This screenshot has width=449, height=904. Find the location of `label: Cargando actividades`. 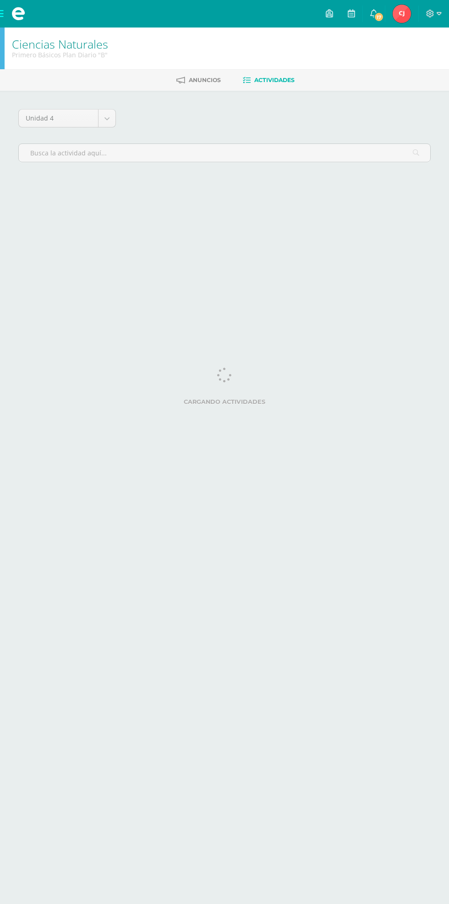

label: Cargando actividades is located at coordinates (225, 402).